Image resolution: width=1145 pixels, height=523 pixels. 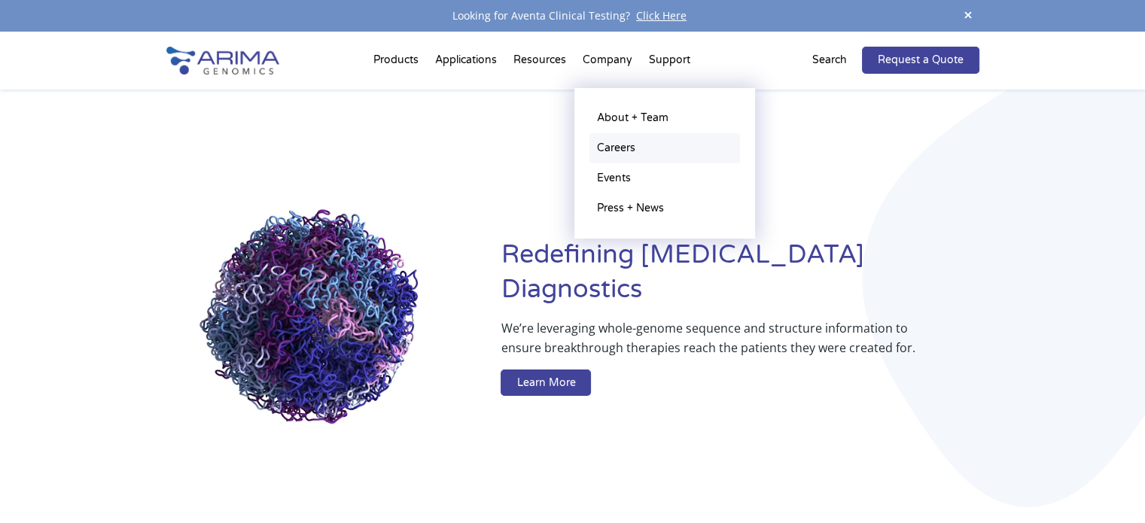 What do you see at coordinates (661, 15) in the screenshot?
I see `a: Click Here` at bounding box center [661, 15].